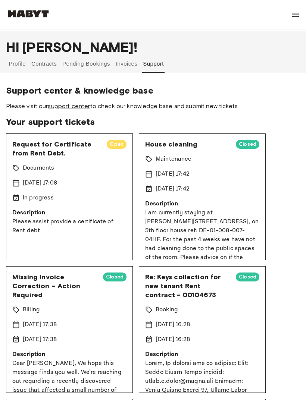 Image resolution: width=306 pixels, height=400 pixels. What do you see at coordinates (153, 91) in the screenshot?
I see `span: Support center & knowledge base` at bounding box center [153, 91].